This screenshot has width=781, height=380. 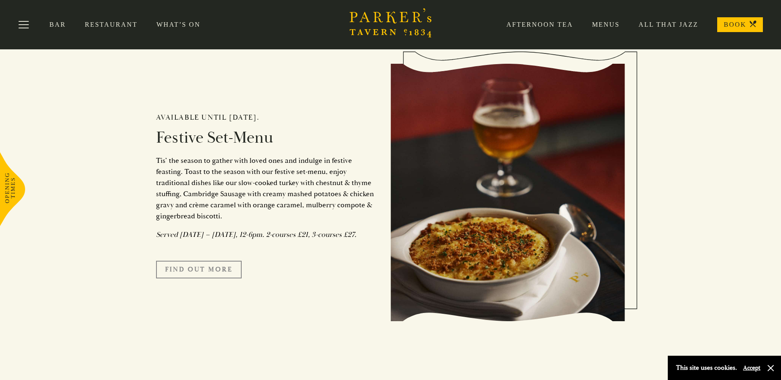 What do you see at coordinates (267, 188) in the screenshot?
I see `p: Tis’ the season to gather with loved ones and indulge in festive feasting. Toast to the season wi...` at bounding box center [267, 188].